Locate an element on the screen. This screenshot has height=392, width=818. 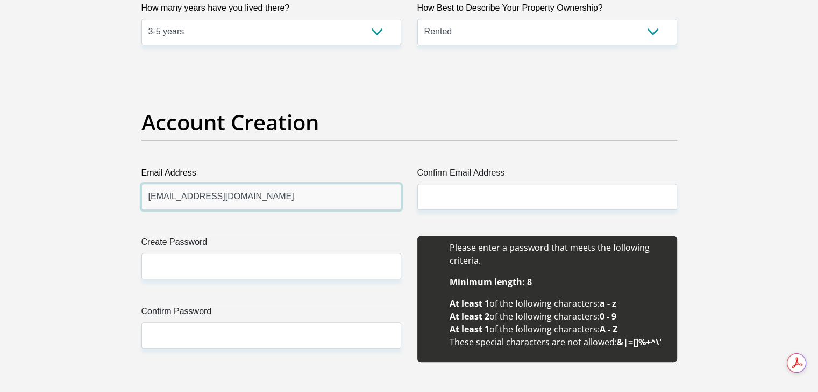
h2: Account Creation is located at coordinates (409, 123).